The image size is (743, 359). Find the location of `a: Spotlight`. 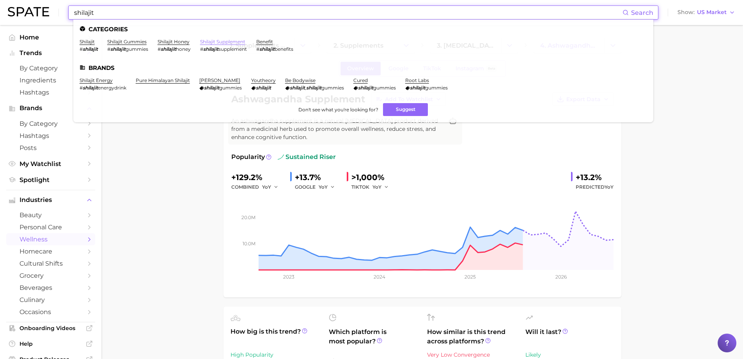

a: Spotlight is located at coordinates (51, 180).